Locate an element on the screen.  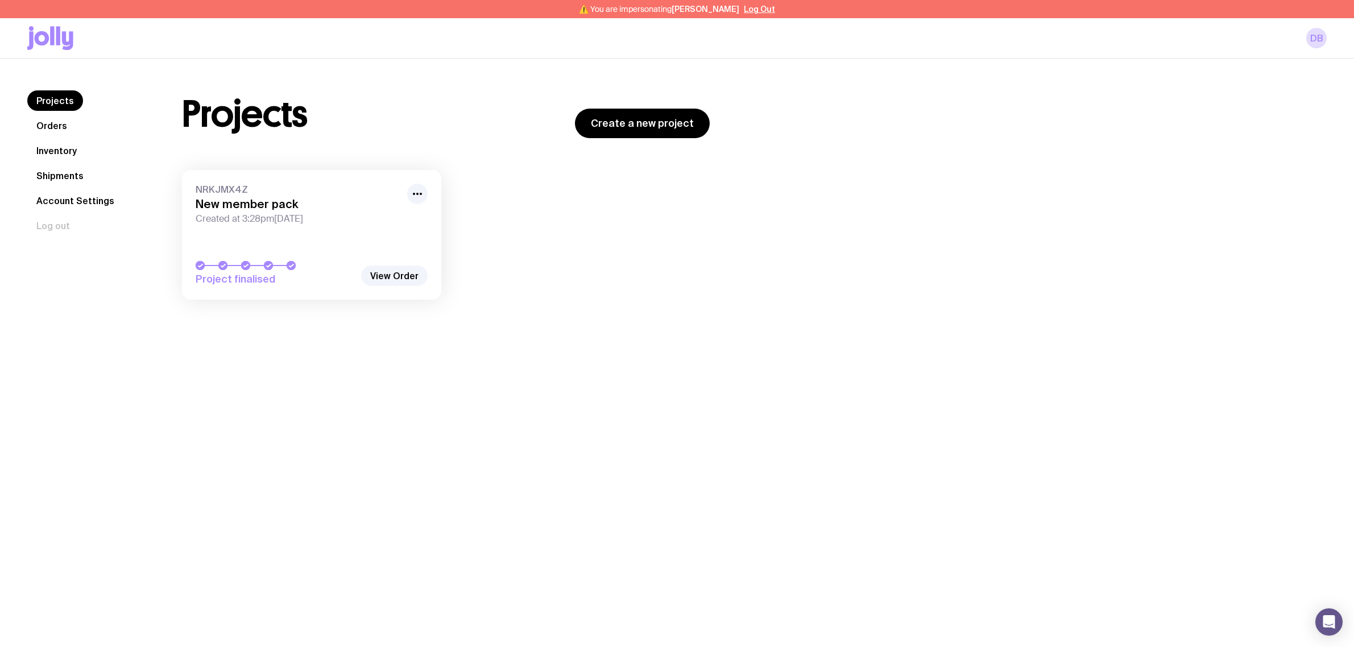
span: NRKJMX4Z is located at coordinates (298, 189).